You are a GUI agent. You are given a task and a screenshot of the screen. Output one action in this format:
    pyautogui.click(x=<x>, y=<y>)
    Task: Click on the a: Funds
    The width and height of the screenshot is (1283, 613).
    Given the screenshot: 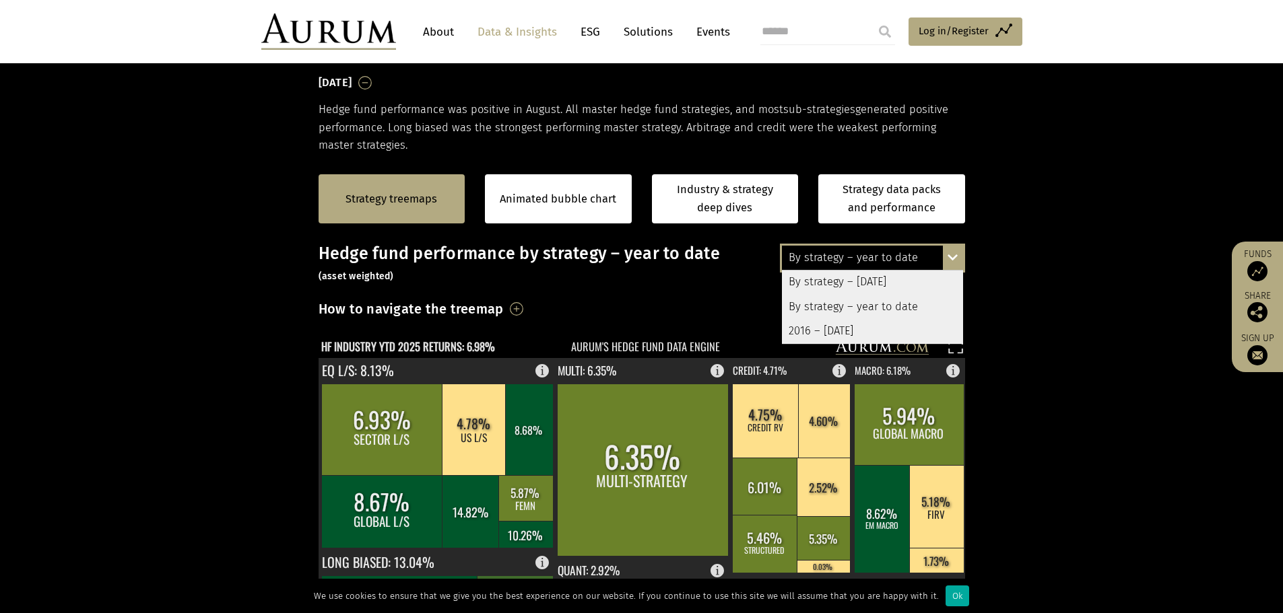 What is the action you would take?
    pyautogui.click(x=1257, y=265)
    